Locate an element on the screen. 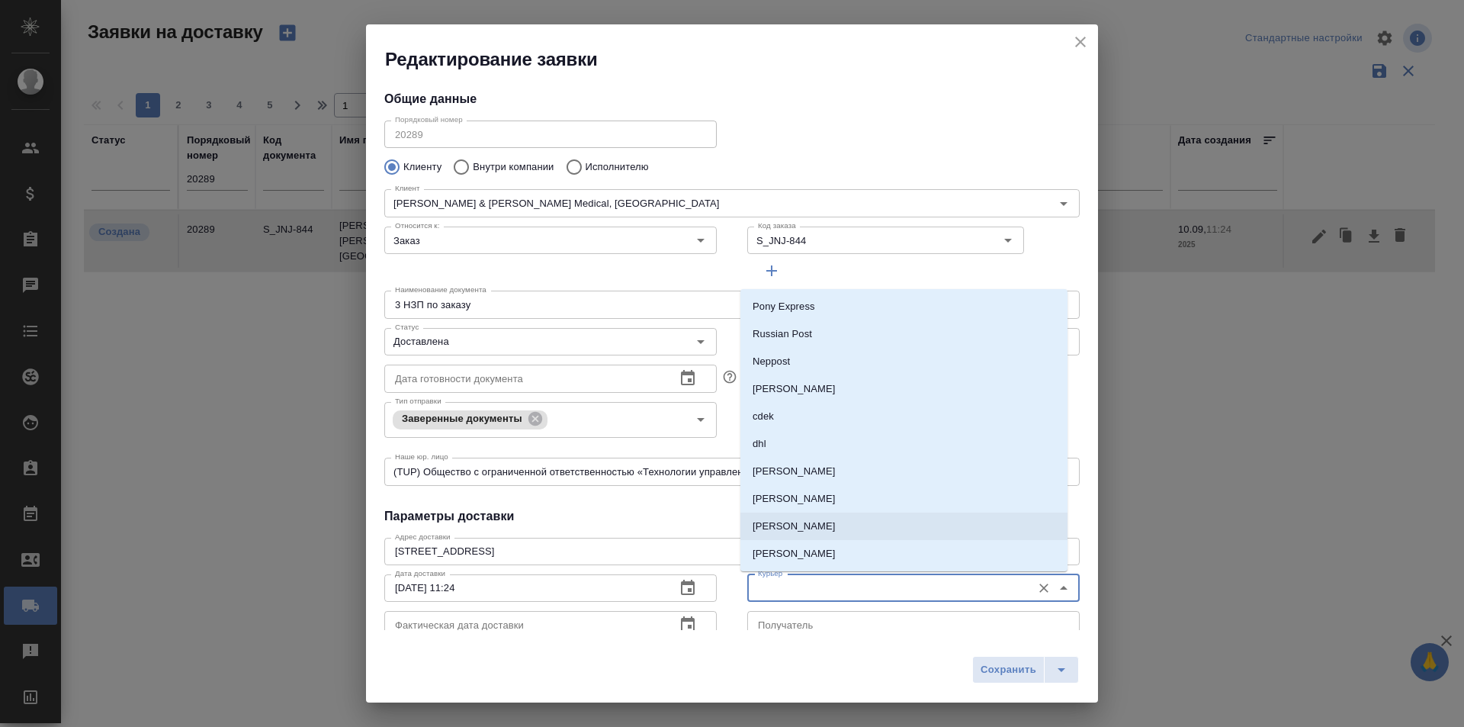  p: Исполнителю is located at coordinates (617, 167).